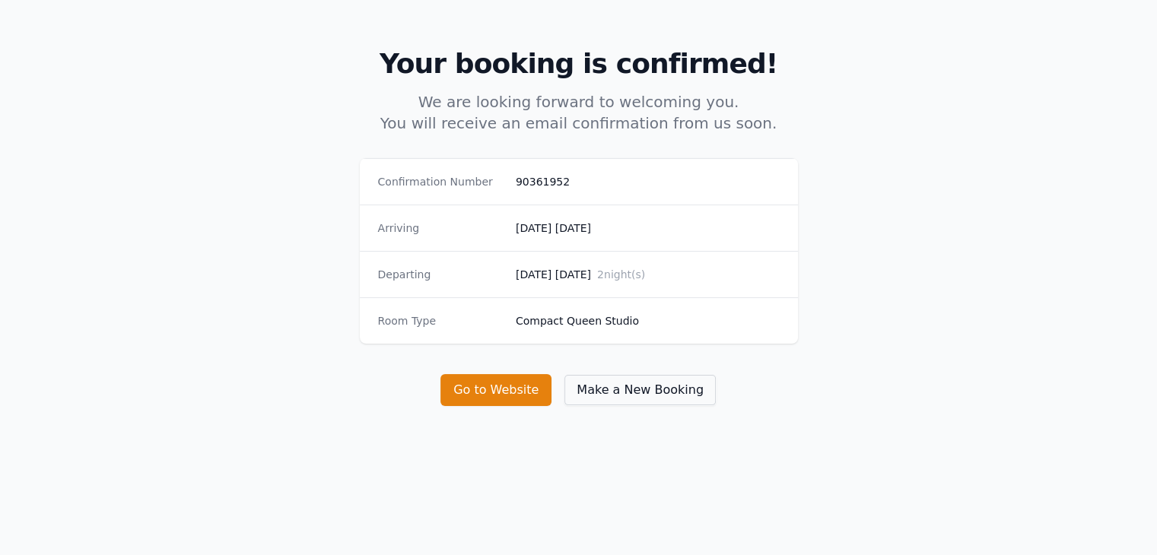 The image size is (1157, 555). What do you see at coordinates (579, 64) in the screenshot?
I see `h2: Your booking is confirmed!` at bounding box center [579, 64].